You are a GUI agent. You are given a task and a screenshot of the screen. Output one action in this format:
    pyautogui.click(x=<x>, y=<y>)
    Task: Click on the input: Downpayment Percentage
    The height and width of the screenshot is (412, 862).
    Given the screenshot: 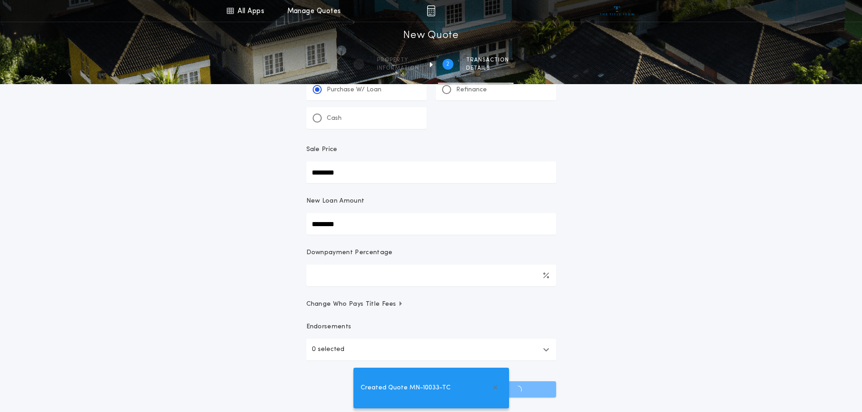 What is the action you would take?
    pyautogui.click(x=431, y=275)
    